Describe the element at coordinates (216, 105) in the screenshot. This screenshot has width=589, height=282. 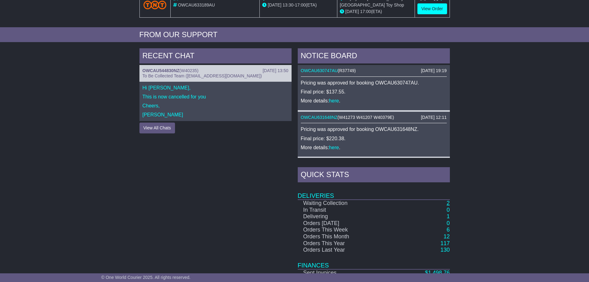
I see `p: Cheers,` at that location.